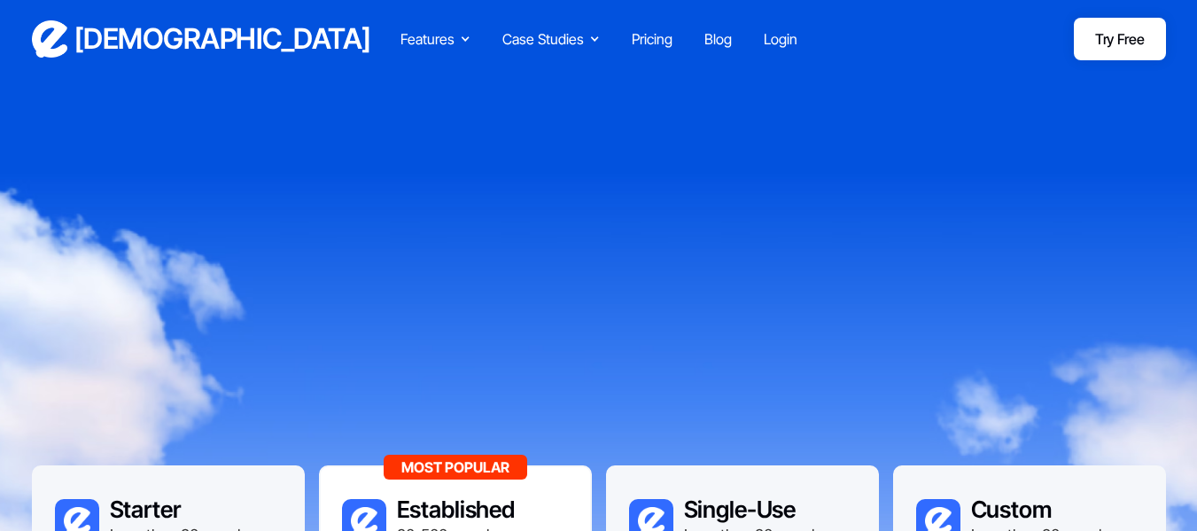  What do you see at coordinates (717, 39) in the screenshot?
I see `div: Blog` at bounding box center [717, 39].